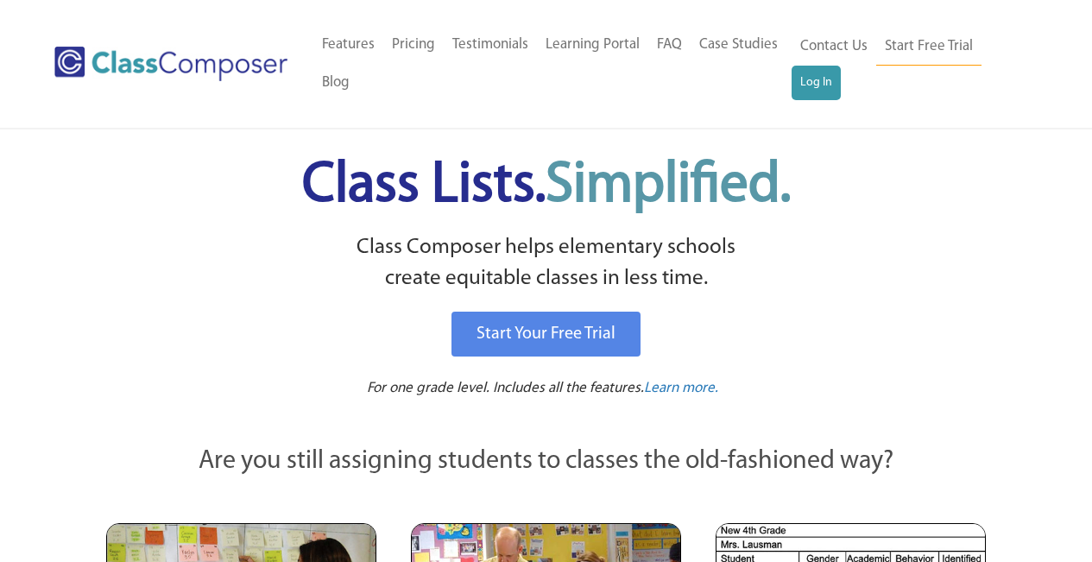 The height and width of the screenshot is (562, 1092). I want to click on a: Pricing, so click(414, 45).